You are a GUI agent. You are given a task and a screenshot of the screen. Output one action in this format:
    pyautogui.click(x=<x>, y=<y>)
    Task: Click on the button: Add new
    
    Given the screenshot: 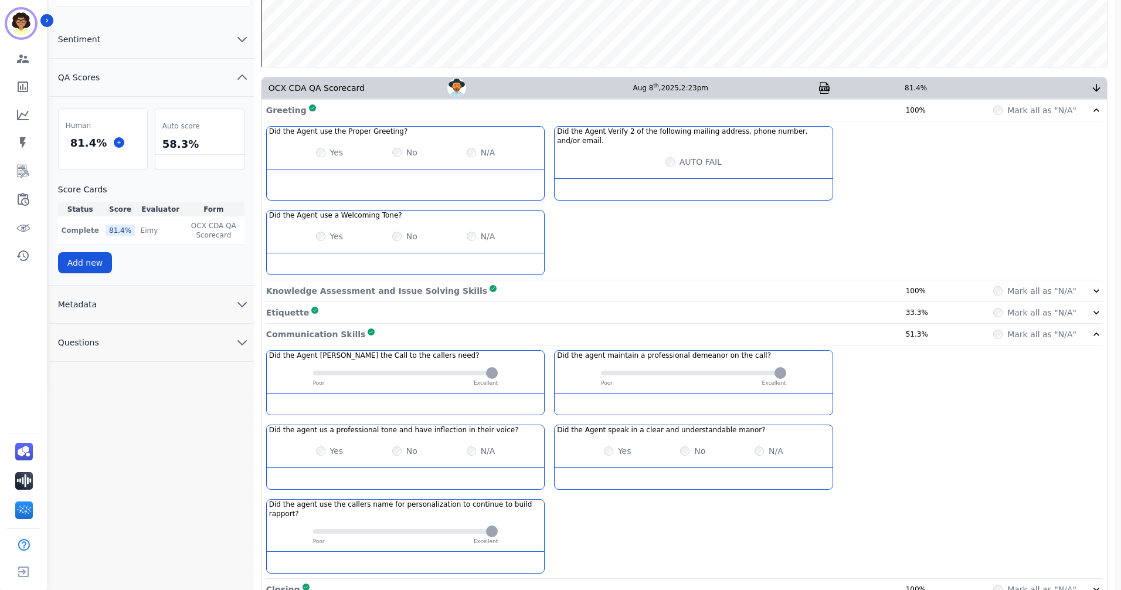 What is the action you would take?
    pyautogui.click(x=85, y=263)
    